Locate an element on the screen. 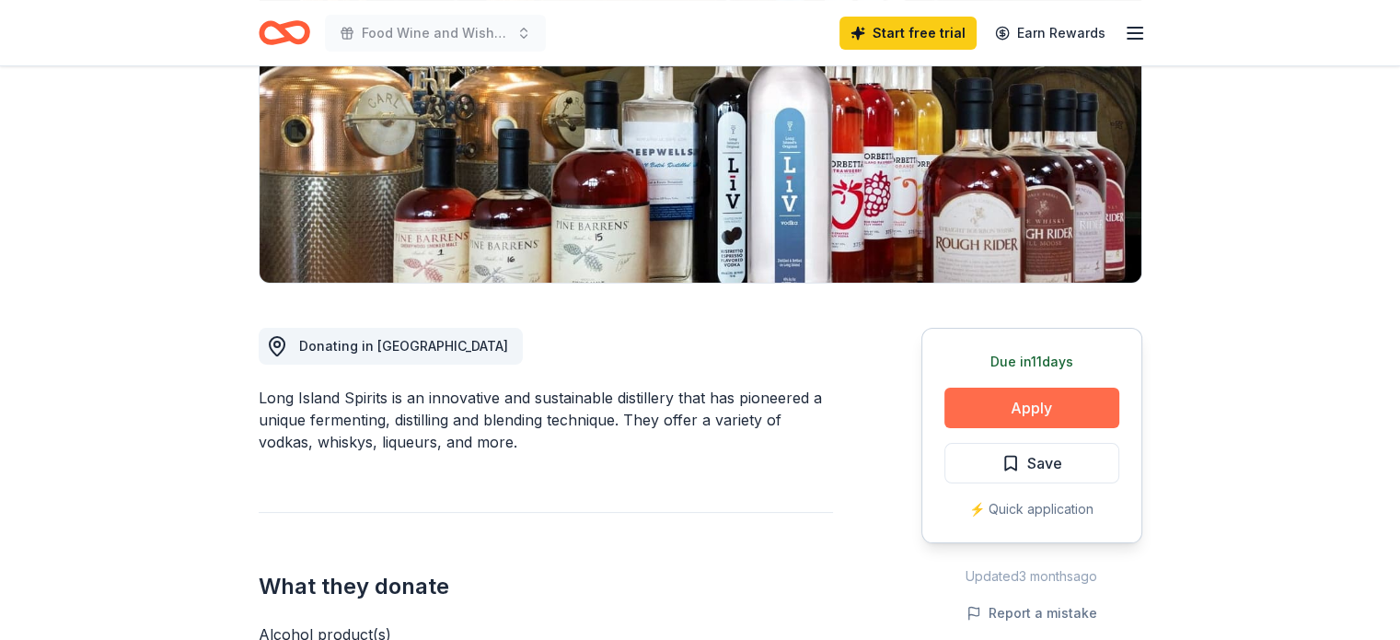 This screenshot has width=1400, height=640. span: Save is located at coordinates (1045, 463).